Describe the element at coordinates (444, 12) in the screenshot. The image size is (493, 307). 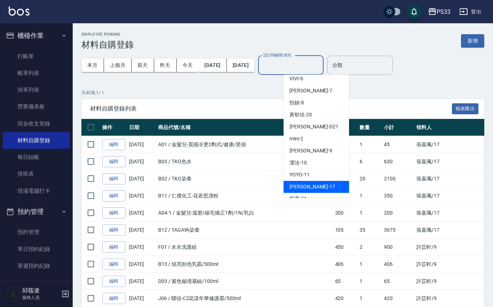
I see `div: PS33` at that location.